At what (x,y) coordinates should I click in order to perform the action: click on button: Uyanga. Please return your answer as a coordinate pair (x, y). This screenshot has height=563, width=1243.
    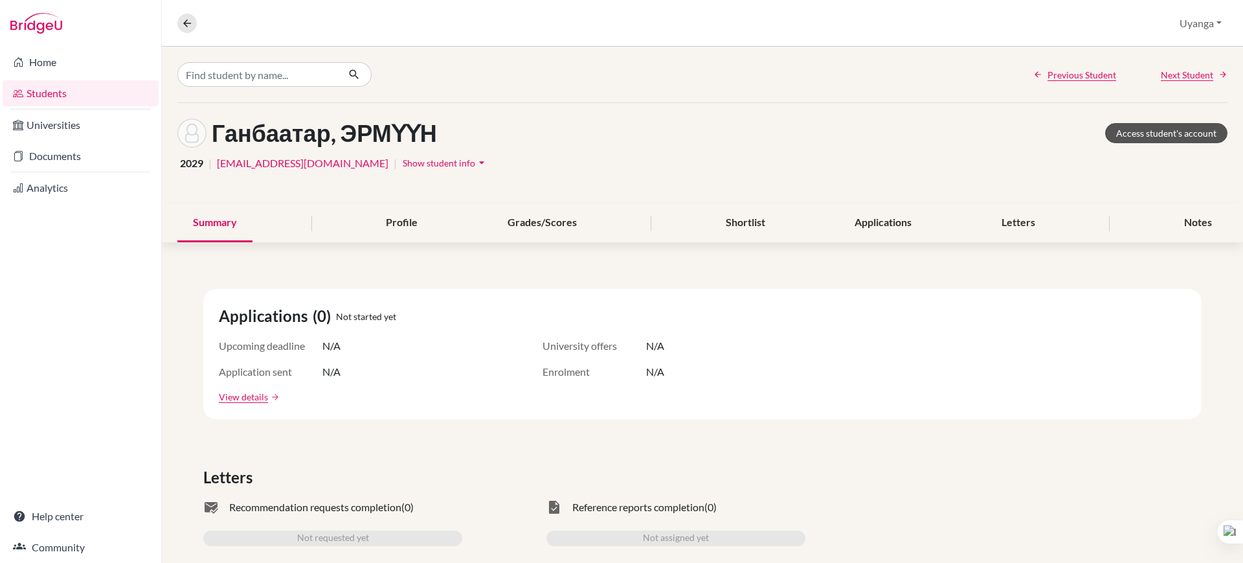
    Looking at the image, I should click on (1200, 23).